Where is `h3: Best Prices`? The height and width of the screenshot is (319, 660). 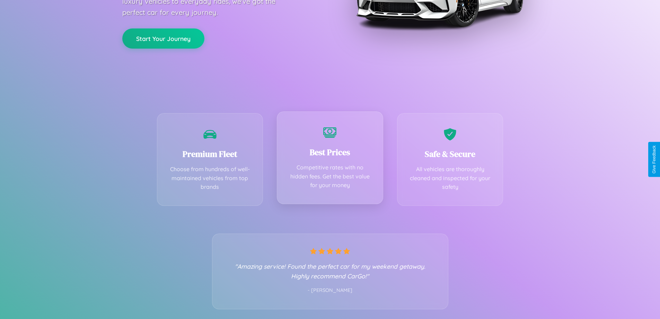 h3: Best Prices is located at coordinates (330, 152).